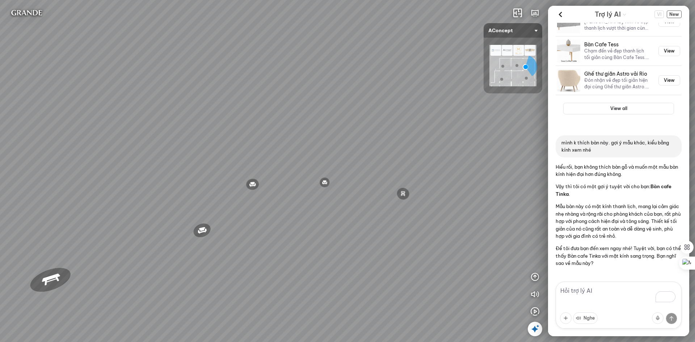  What do you see at coordinates (618, 305) in the screenshot?
I see `textarea: To enrich screen reader interactions, please activate Accessibility in Grammarly extension settings` at bounding box center [618, 305].